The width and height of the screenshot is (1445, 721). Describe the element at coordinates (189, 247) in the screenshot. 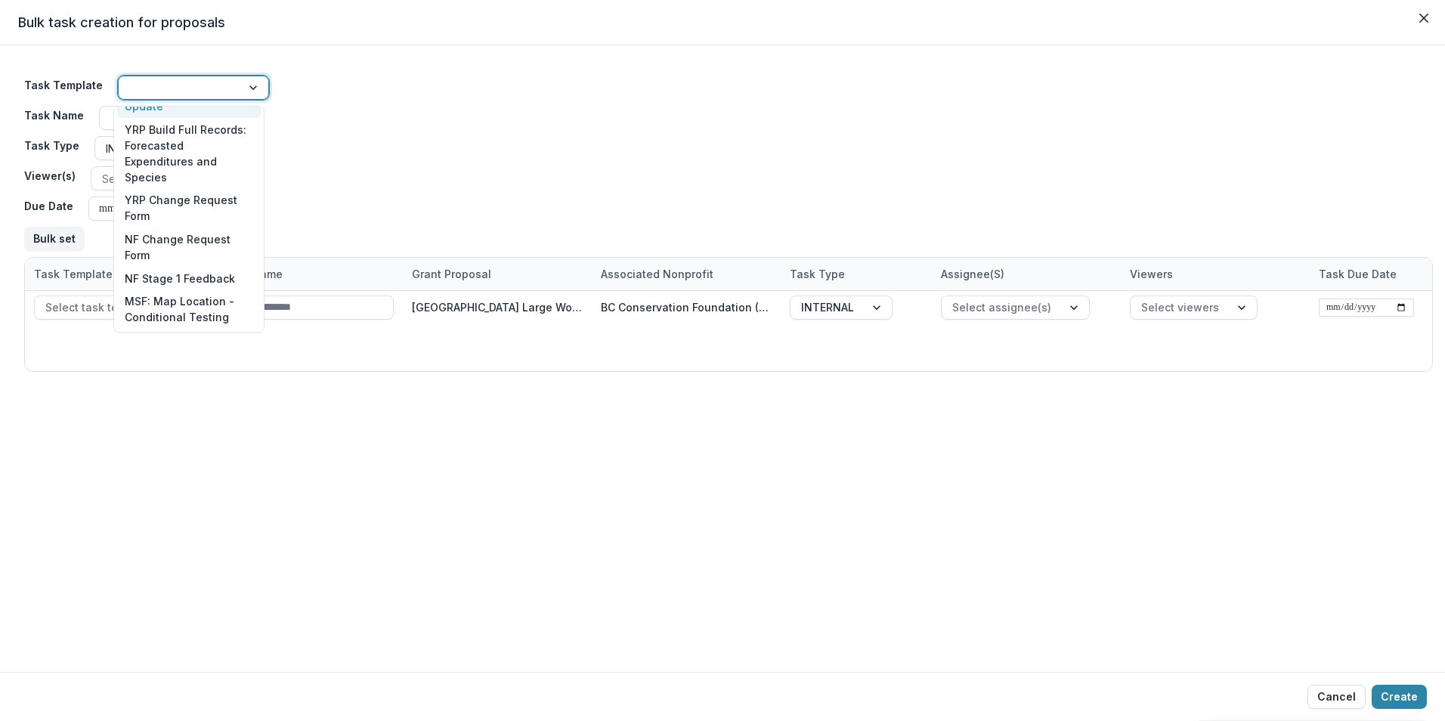

I see `div: NF Change Request Form` at that location.